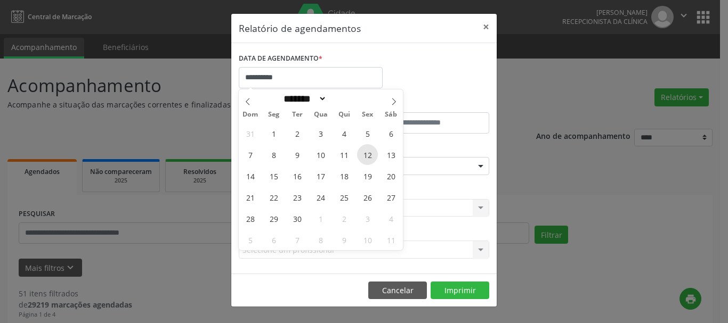  Describe the element at coordinates (391, 115) in the screenshot. I see `span: Sáb` at that location.